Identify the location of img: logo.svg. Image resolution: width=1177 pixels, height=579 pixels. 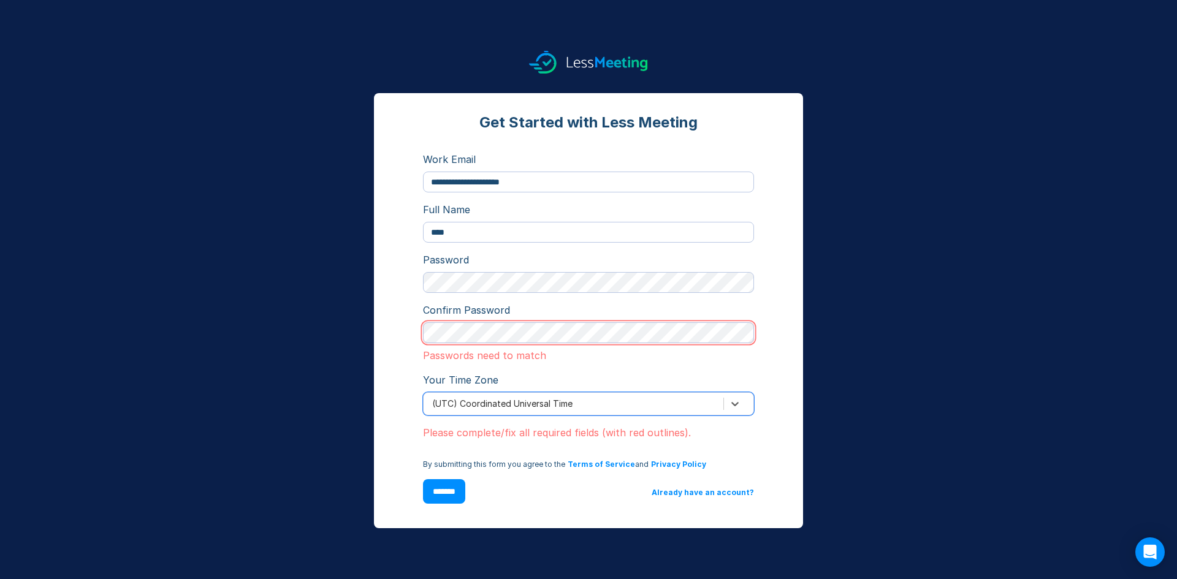
(589, 62).